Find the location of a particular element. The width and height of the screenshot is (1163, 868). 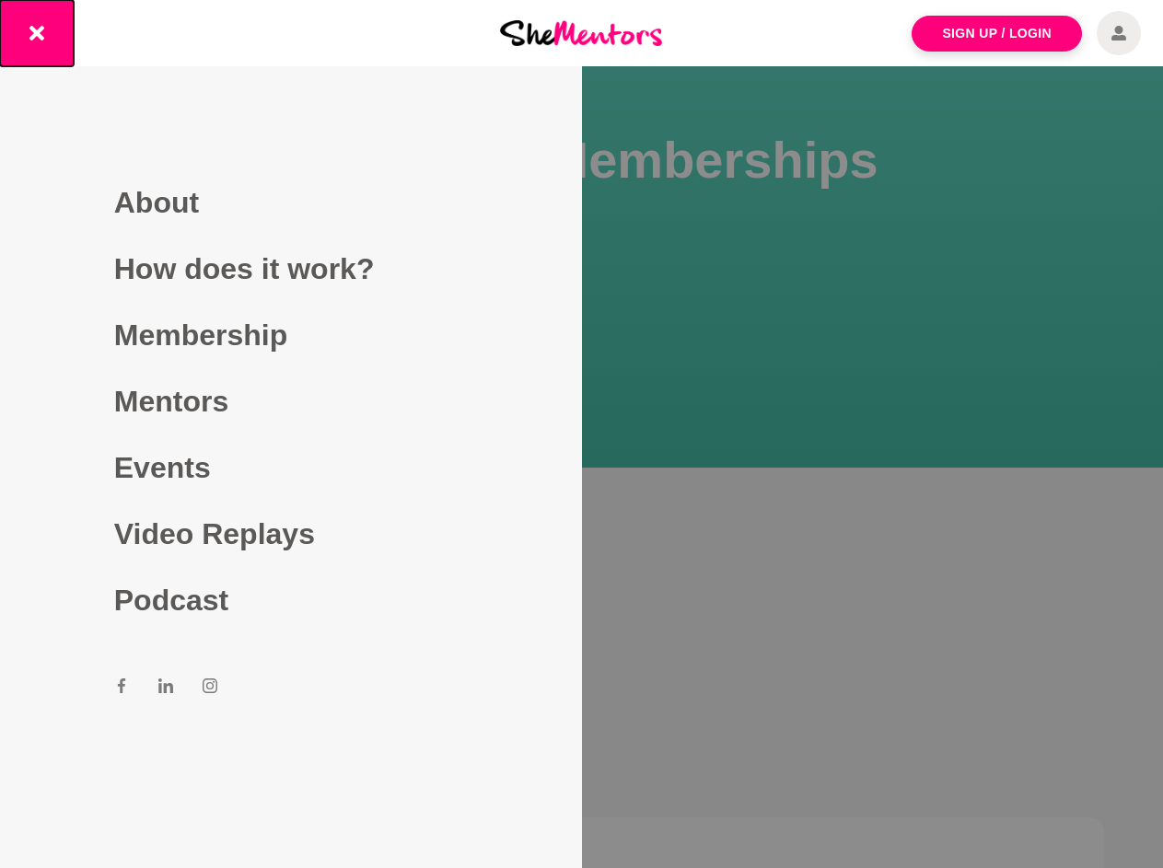

a: How does it work? is located at coordinates (291, 269).